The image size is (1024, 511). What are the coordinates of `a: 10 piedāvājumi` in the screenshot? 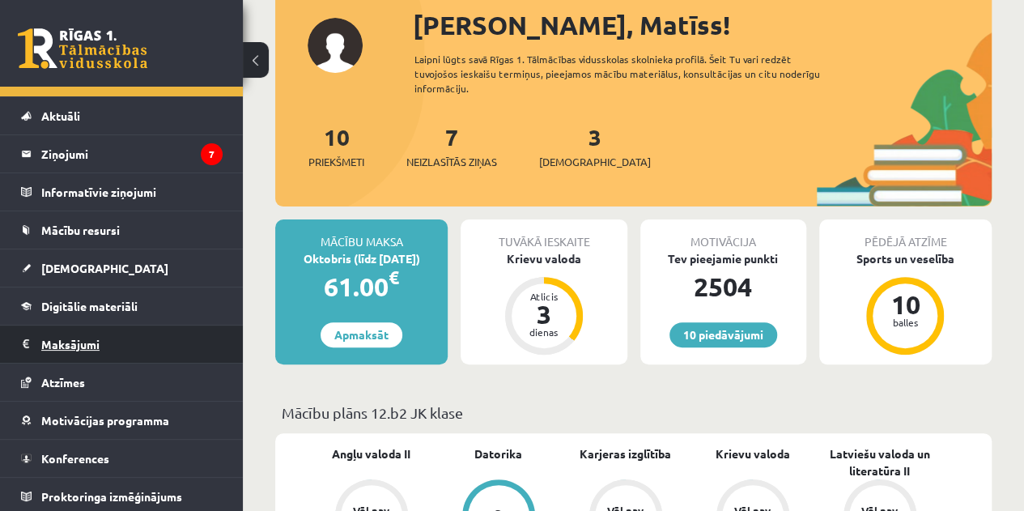 It's located at (723, 334).